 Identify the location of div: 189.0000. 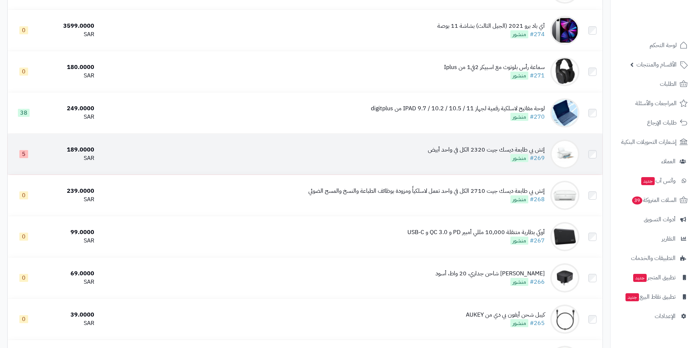
(69, 150).